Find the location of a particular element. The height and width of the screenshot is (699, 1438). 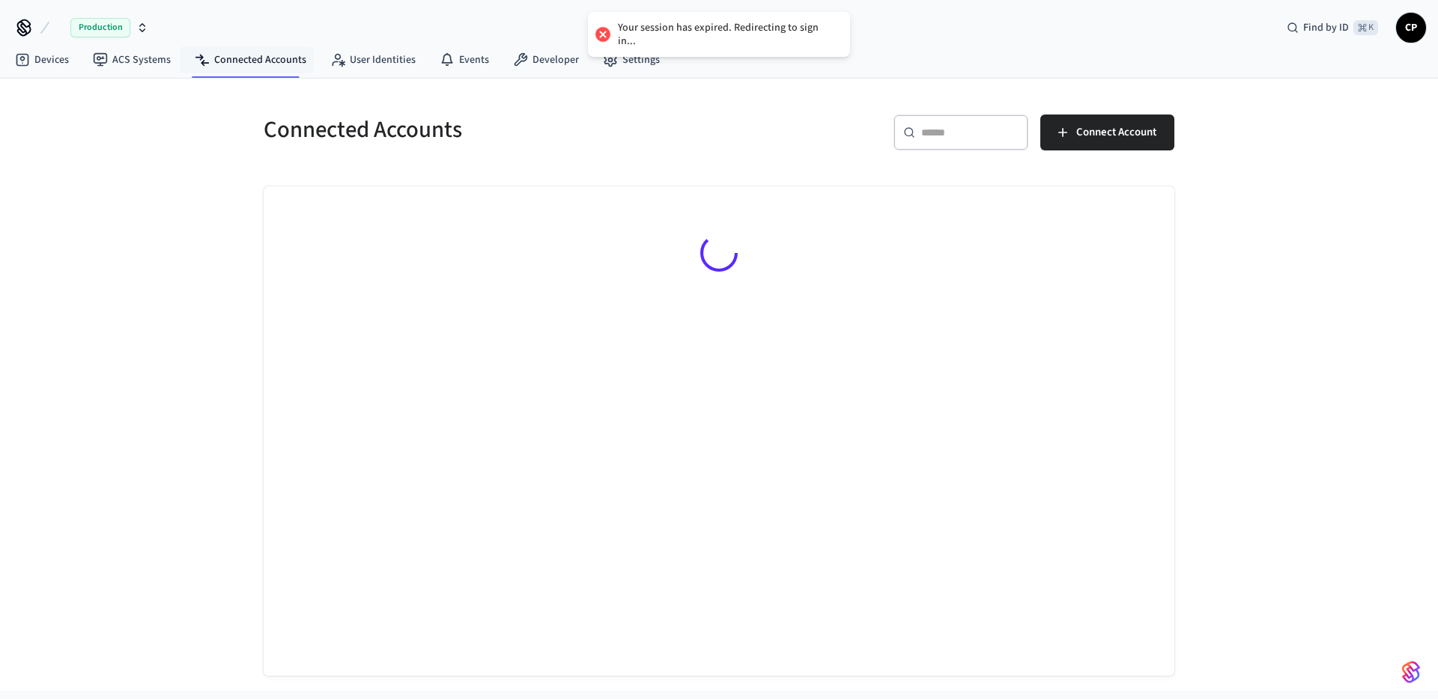

div: Your session has expired. Redirecting to sign in... is located at coordinates (726, 34).